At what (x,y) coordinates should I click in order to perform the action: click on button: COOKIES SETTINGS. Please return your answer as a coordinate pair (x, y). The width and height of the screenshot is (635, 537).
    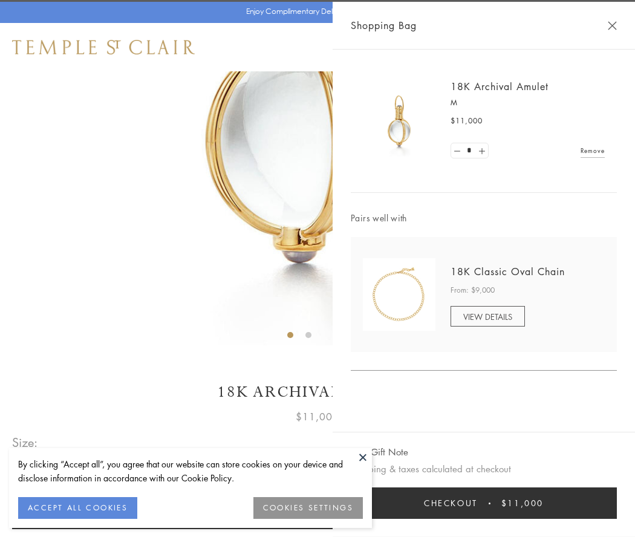
    Looking at the image, I should click on (308, 508).